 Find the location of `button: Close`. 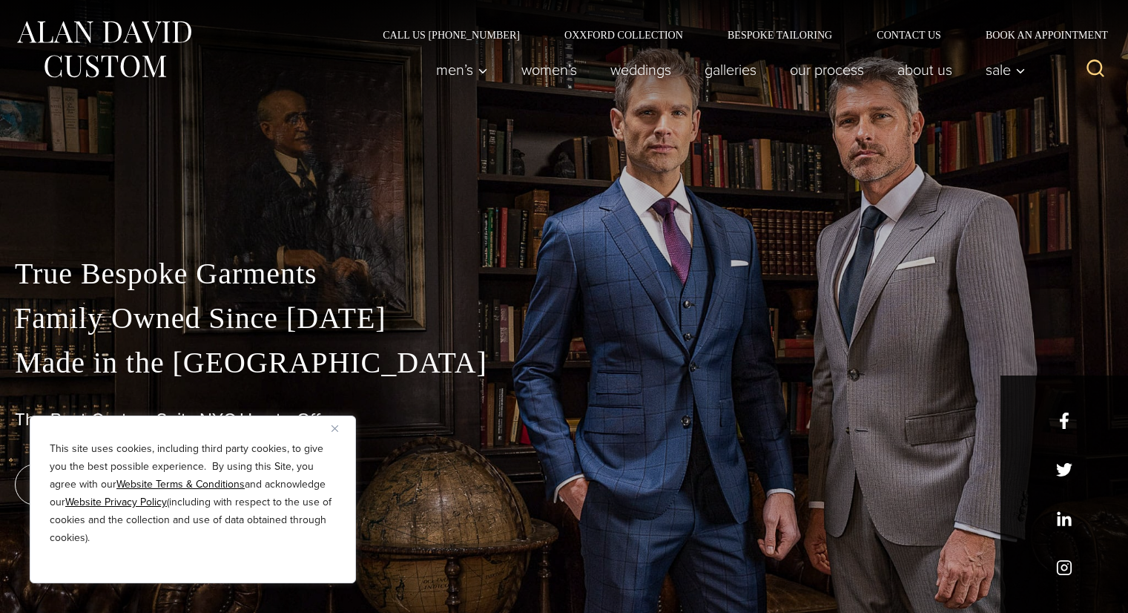

button: Close is located at coordinates (341, 428).